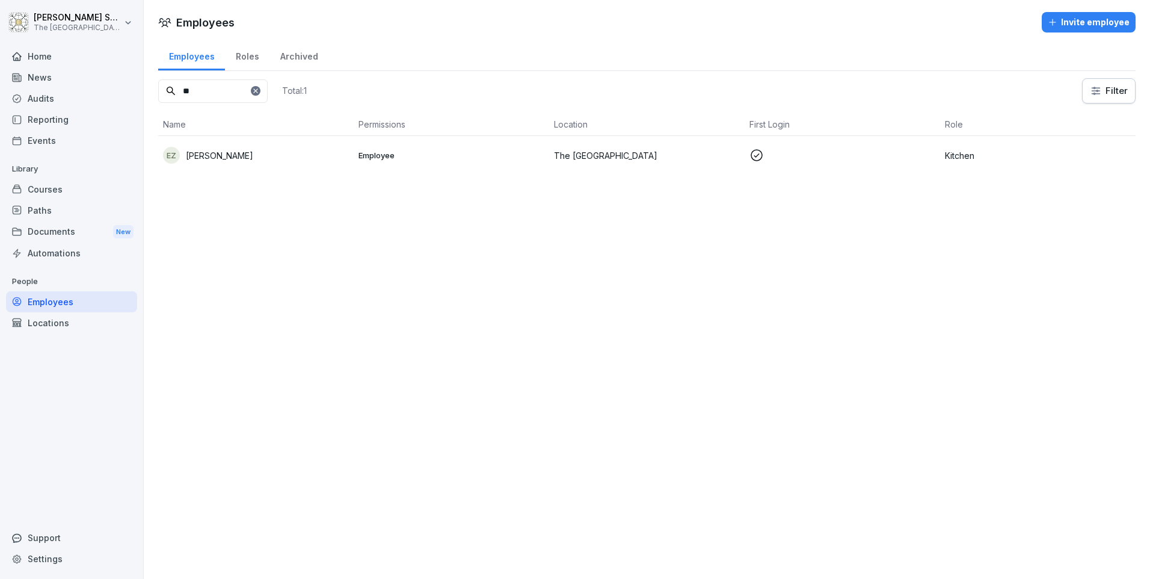  What do you see at coordinates (72, 119) in the screenshot?
I see `div: Reporting` at bounding box center [72, 119].